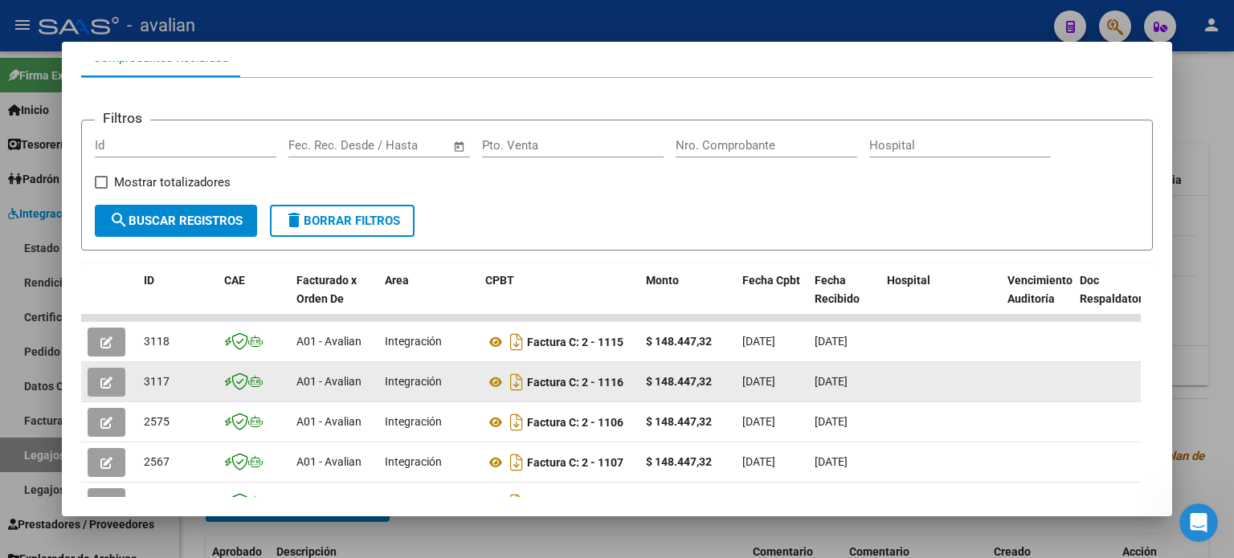 This screenshot has width=1234, height=558. What do you see at coordinates (326, 289) in the screenshot?
I see `span: Facturado x Orden De` at bounding box center [326, 289].